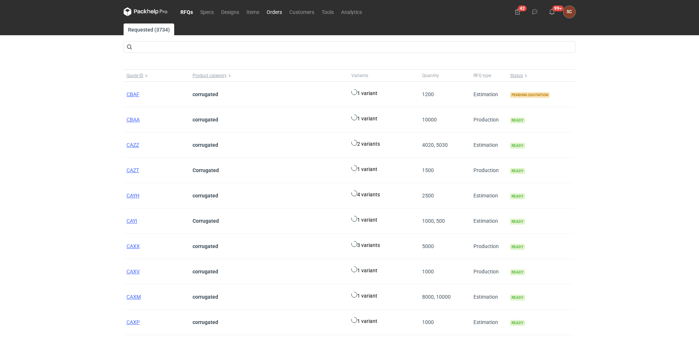 This screenshot has width=699, height=342. What do you see at coordinates (302, 12) in the screenshot?
I see `a: Customers` at bounding box center [302, 12].